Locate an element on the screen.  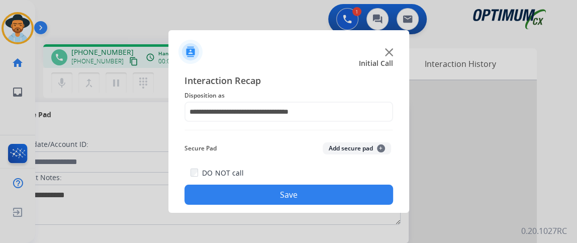
button: Save is located at coordinates (289, 195).